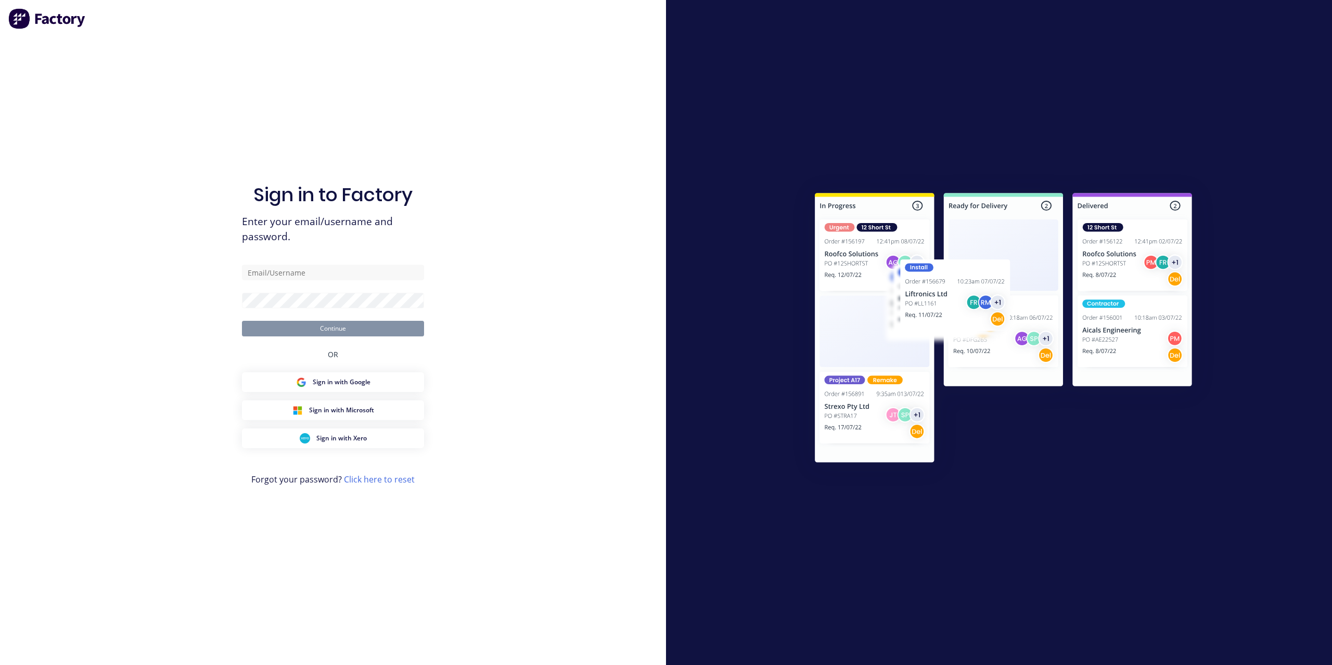 This screenshot has height=665, width=1332. Describe the element at coordinates (298, 411) in the screenshot. I see `img: Microsoft Sign in` at that location.